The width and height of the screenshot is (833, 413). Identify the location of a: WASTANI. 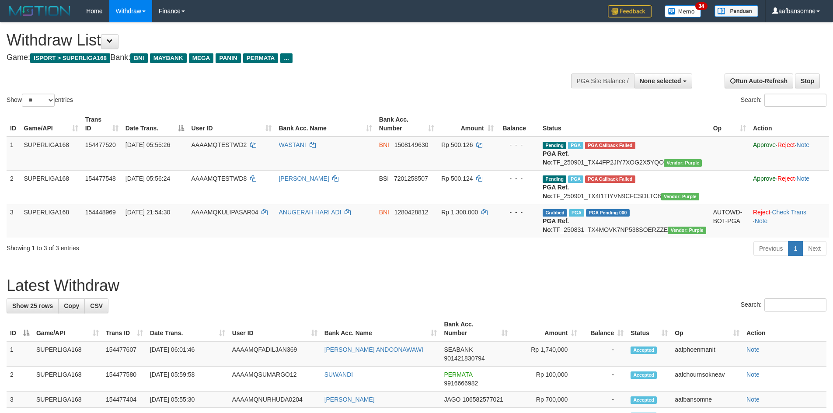
(292, 145).